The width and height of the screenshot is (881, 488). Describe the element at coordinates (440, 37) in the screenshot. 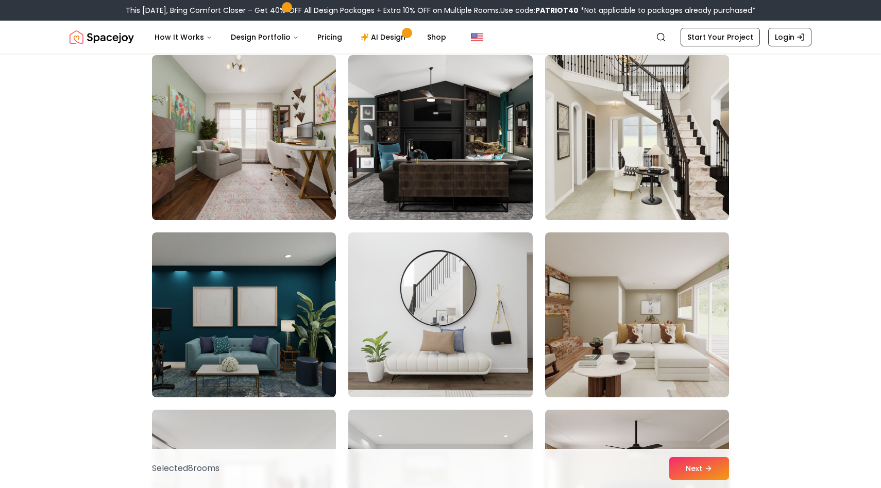

I see `nav: Global` at that location.